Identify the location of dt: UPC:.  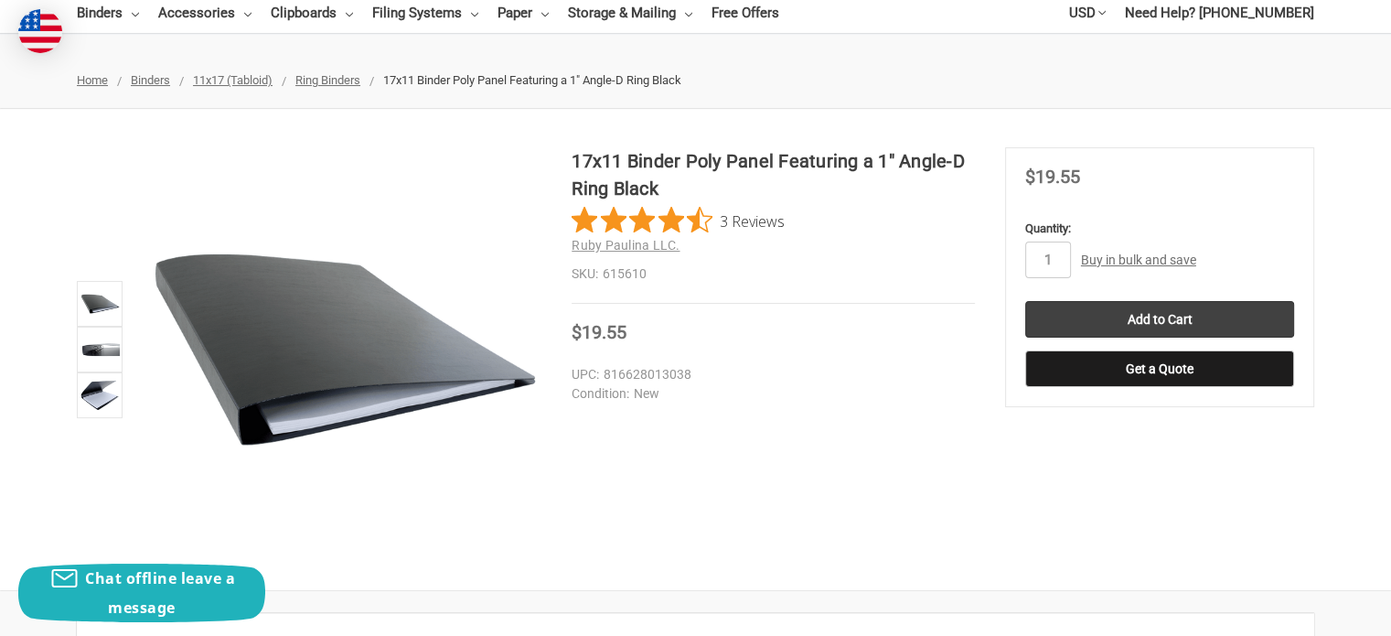
(585, 374).